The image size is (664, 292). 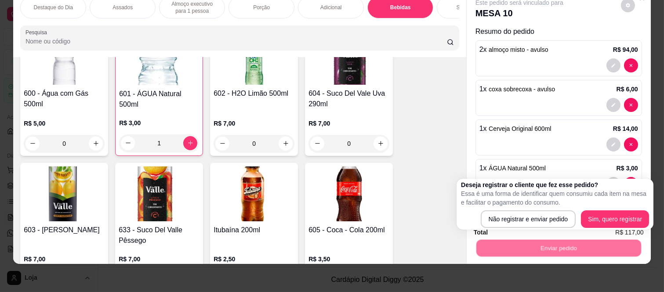 I want to click on span: Cerveja Original 600ml, so click(x=520, y=129).